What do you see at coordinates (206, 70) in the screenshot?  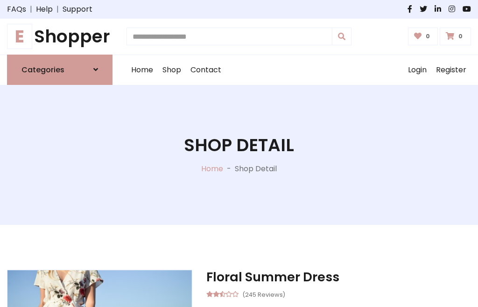 I see `a: Contact` at bounding box center [206, 70].